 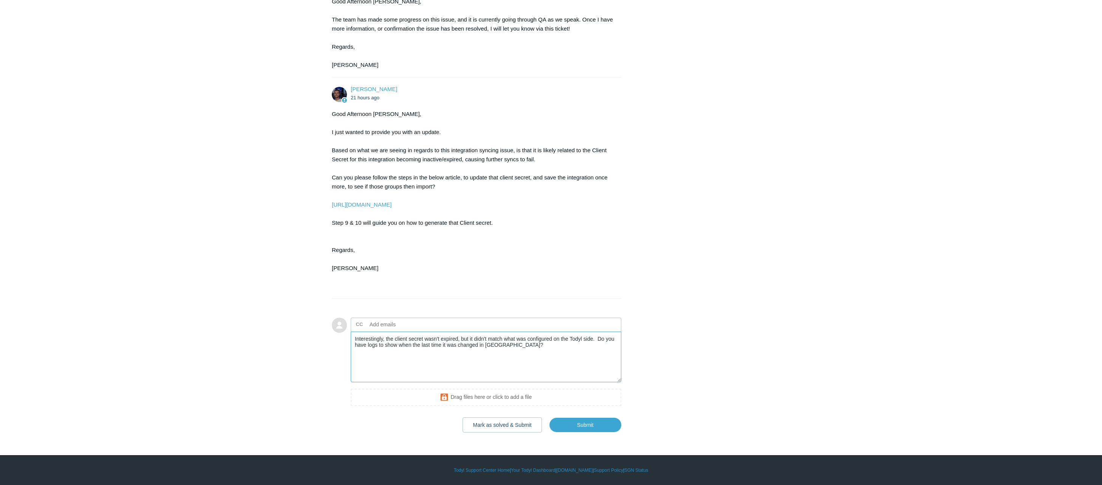 What do you see at coordinates (482, 471) in the screenshot?
I see `a: Todyl Support Center Home` at bounding box center [482, 471].